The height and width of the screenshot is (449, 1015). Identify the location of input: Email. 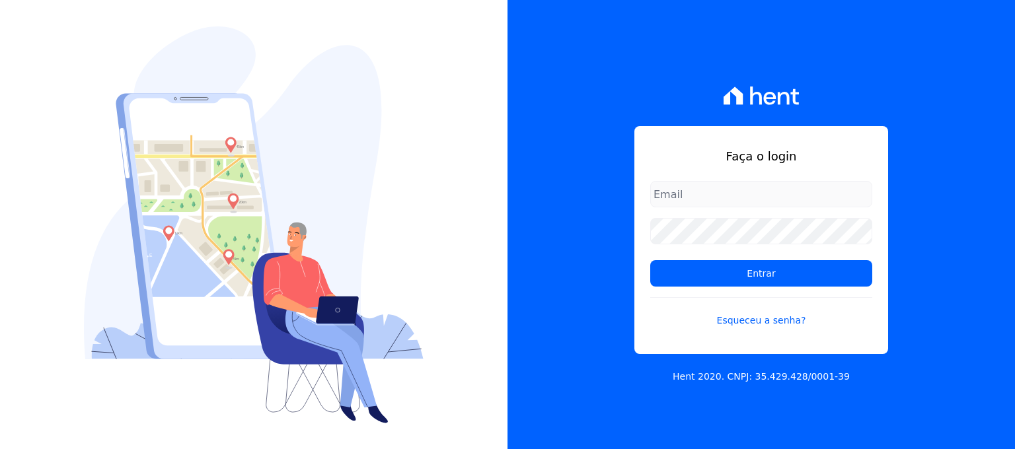
(761, 194).